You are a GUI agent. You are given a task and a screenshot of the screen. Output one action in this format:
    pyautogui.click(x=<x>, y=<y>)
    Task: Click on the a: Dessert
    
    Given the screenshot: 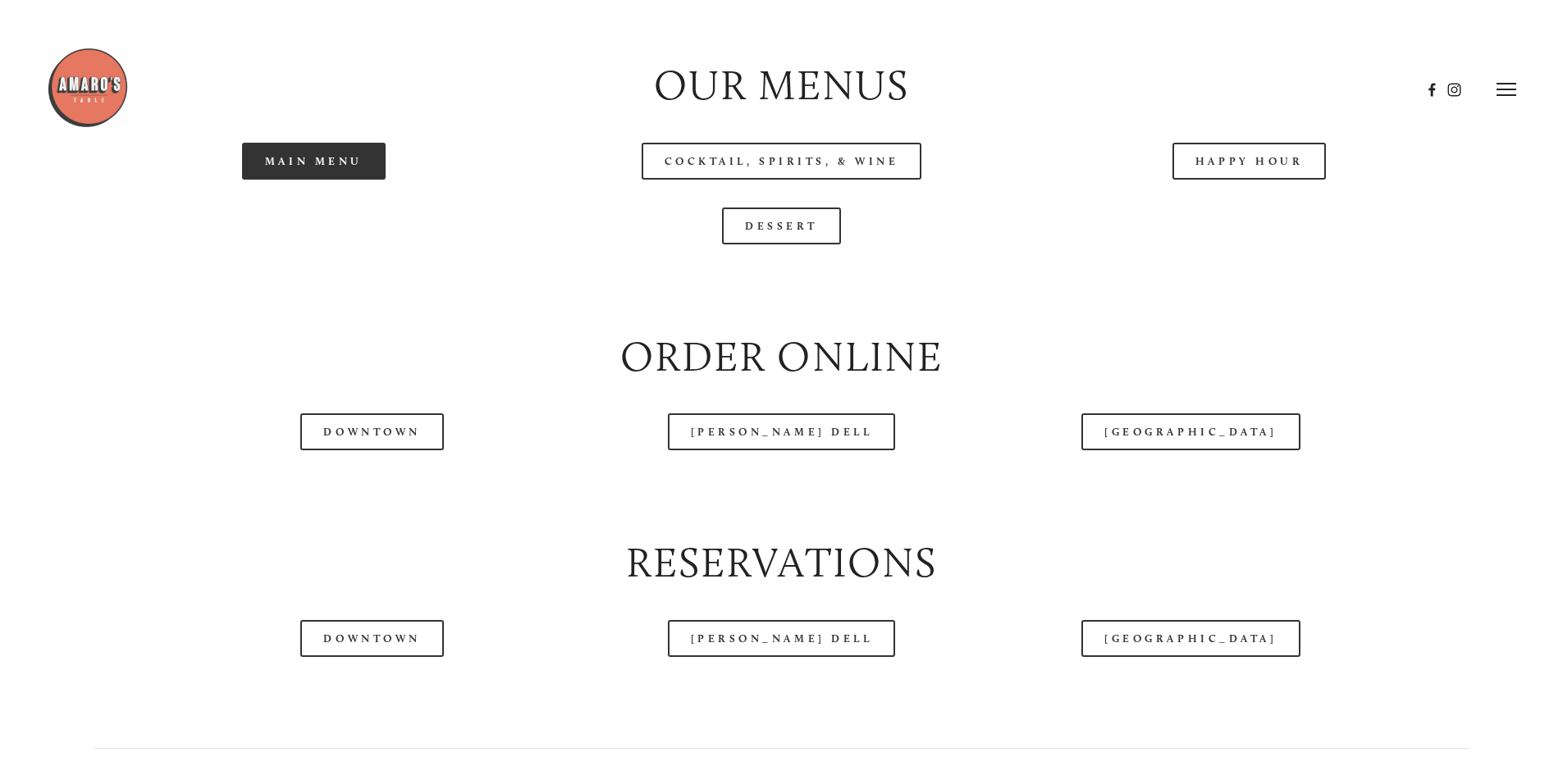 What is the action you would take?
    pyautogui.click(x=781, y=226)
    